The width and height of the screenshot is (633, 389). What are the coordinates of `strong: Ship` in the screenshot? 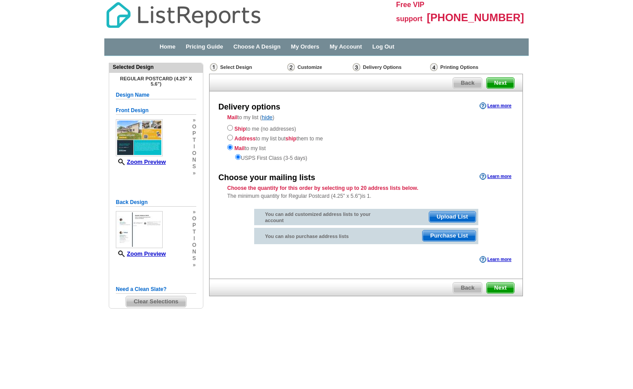 It's located at (240, 129).